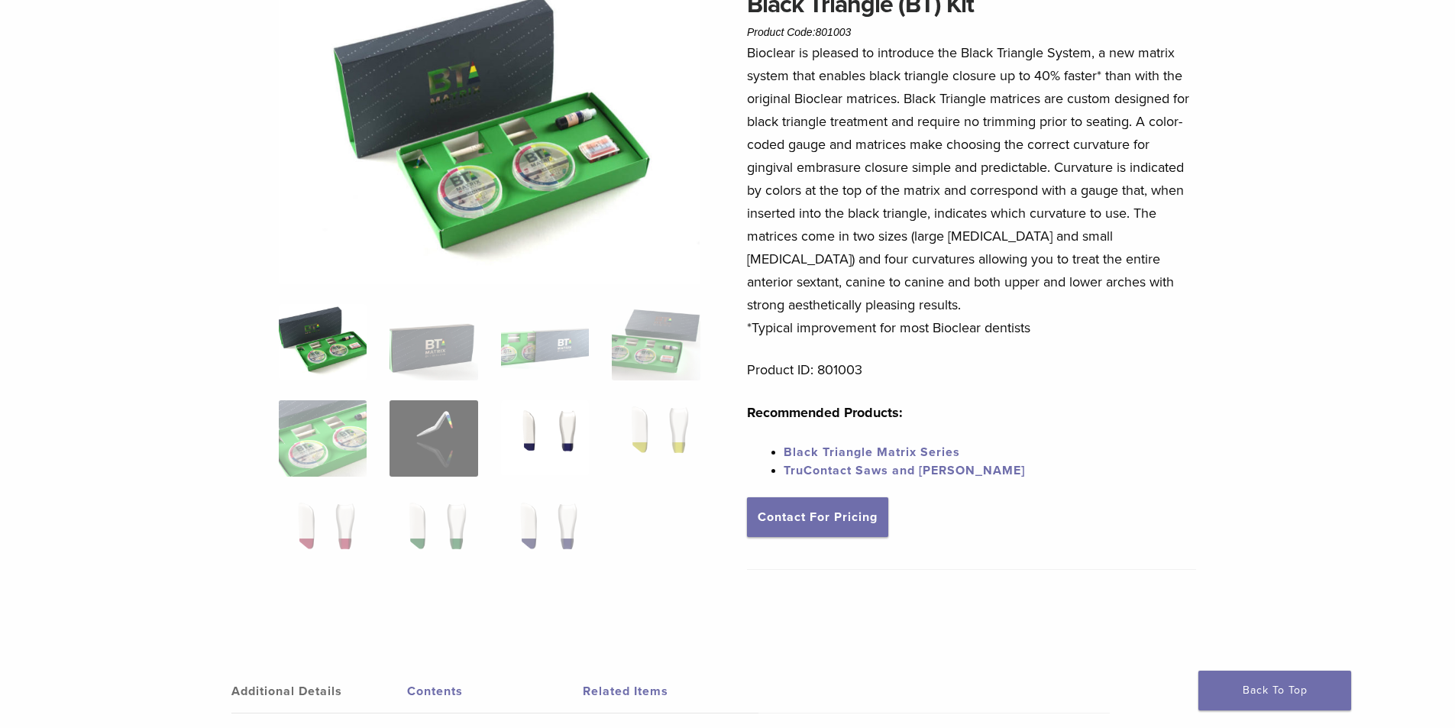 This screenshot has width=1455, height=728. What do you see at coordinates (322, 438) in the screenshot?
I see `img: Black Triangle (BT) Kit - Image 5` at bounding box center [322, 438].